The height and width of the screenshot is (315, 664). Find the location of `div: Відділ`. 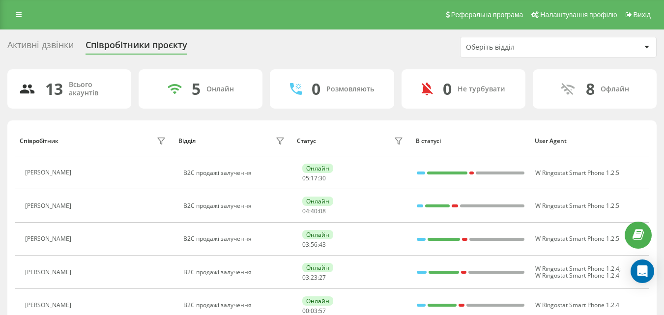

div: Відділ is located at coordinates (187, 141).